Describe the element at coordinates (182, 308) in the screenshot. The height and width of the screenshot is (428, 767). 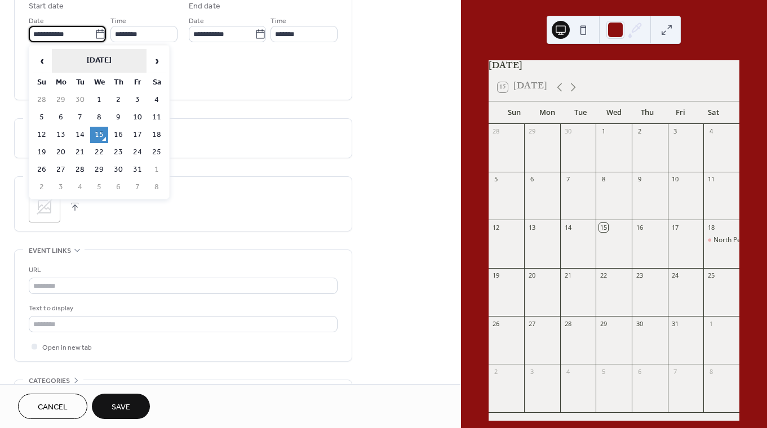
I see `div: Text to display` at that location.